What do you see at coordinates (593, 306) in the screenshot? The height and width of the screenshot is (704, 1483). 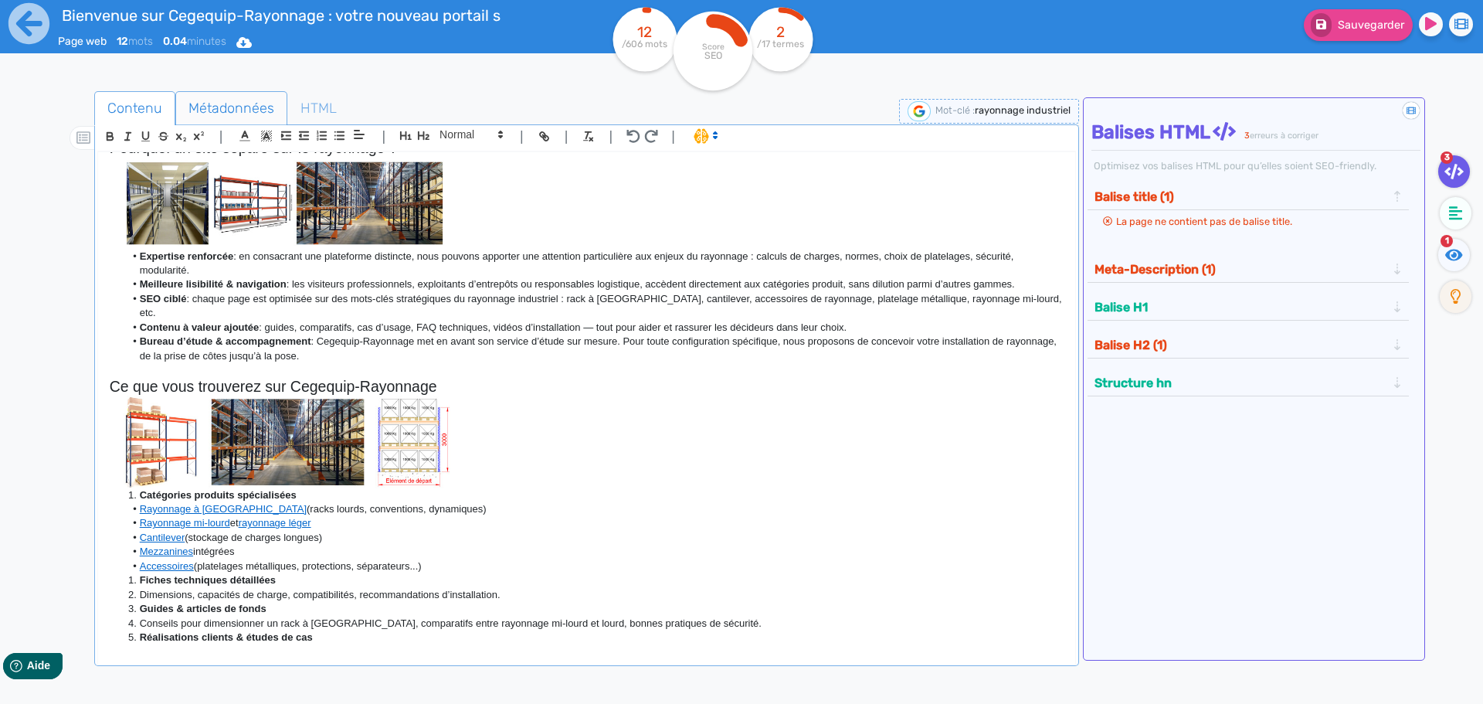 I see `li: : chaque page est optimisée sur des mots-clés stratégiques du rayonnage industriel : rack à [GEOG...` at bounding box center [593, 306].